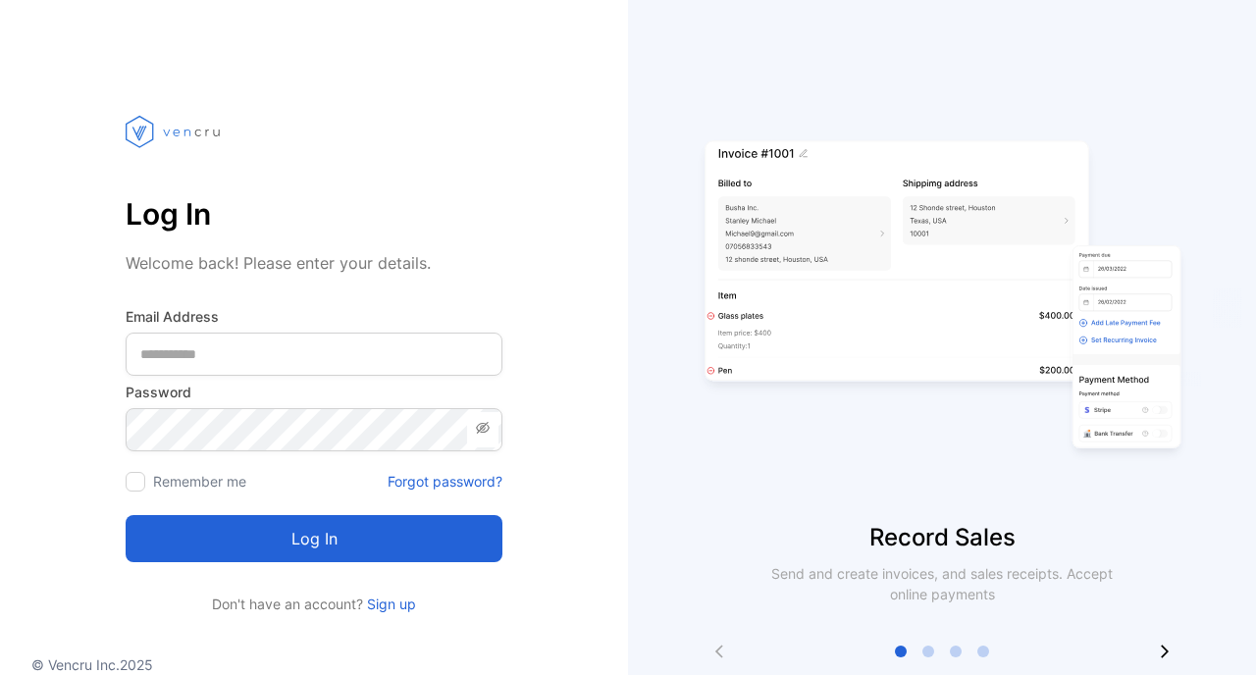 The height and width of the screenshot is (675, 1256). What do you see at coordinates (314, 316) in the screenshot?
I see `label: Email Address` at bounding box center [314, 316].